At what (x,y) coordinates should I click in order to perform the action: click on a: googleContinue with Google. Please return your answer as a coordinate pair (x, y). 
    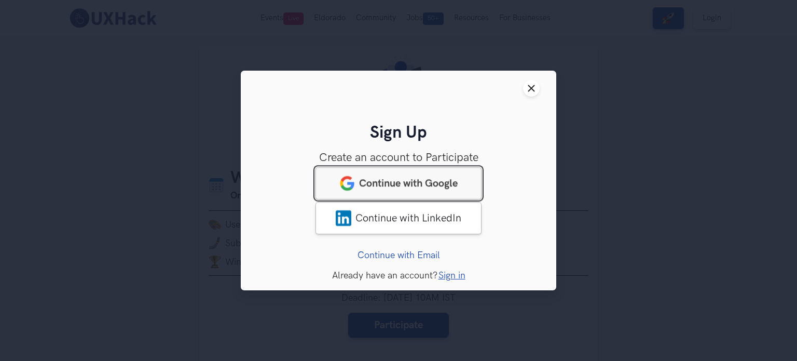
    Looking at the image, I should click on (398, 183).